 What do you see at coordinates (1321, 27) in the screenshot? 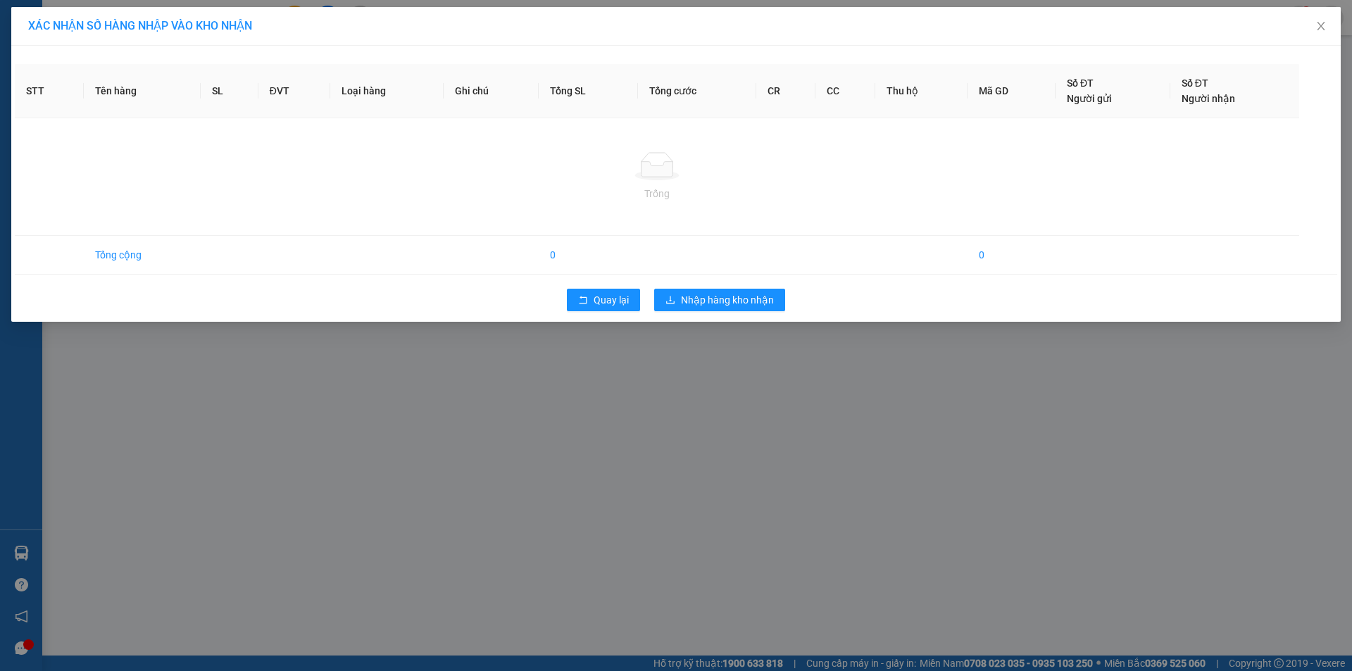
I see `button: Close` at bounding box center [1321, 27].